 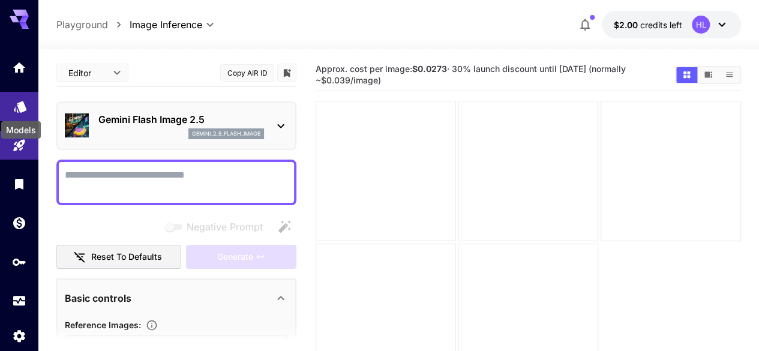 I want to click on p: Gemini Flash Image 2.5, so click(x=181, y=119).